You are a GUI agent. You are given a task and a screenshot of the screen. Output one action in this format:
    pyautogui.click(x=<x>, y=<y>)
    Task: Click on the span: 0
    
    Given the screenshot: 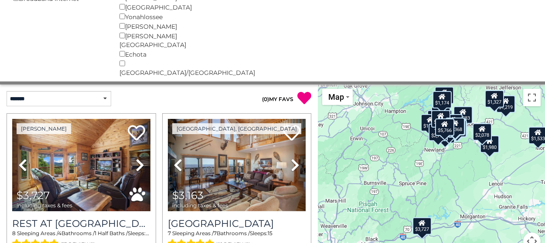 What is the action you would take?
    pyautogui.click(x=266, y=99)
    